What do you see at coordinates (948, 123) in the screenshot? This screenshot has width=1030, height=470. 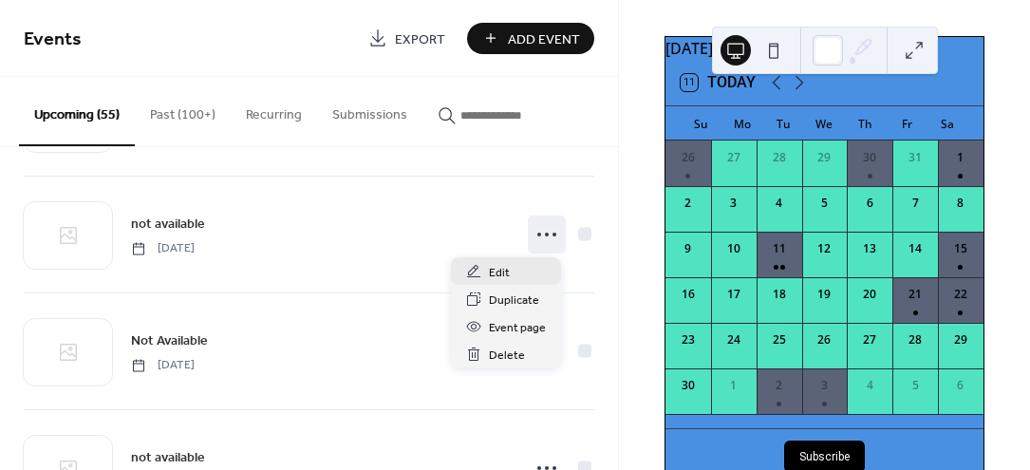 I see `div: Sa` at bounding box center [948, 123].